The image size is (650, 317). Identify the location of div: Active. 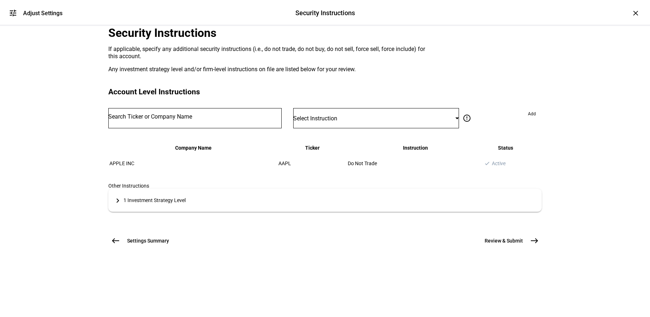
(505, 163).